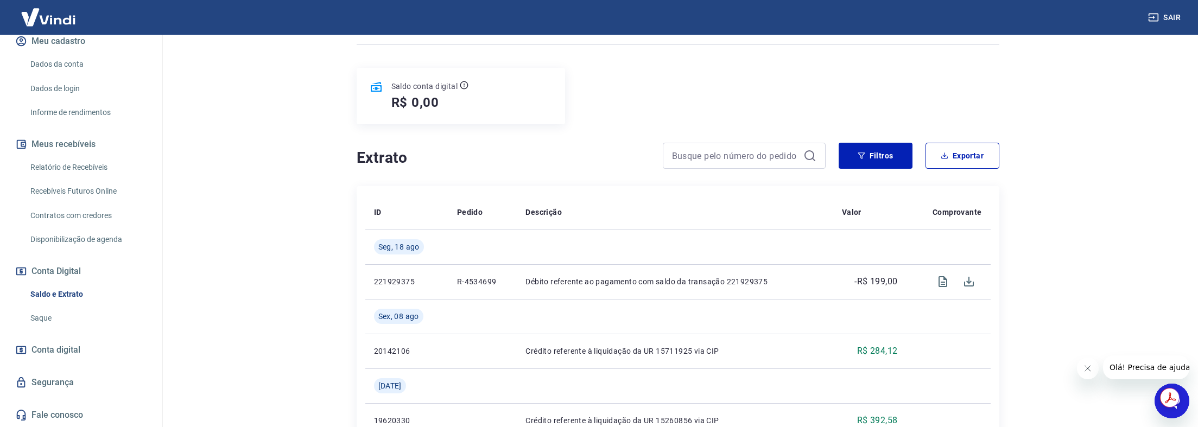 This screenshot has height=427, width=1198. Describe the element at coordinates (378, 212) in the screenshot. I see `p: ID` at that location.